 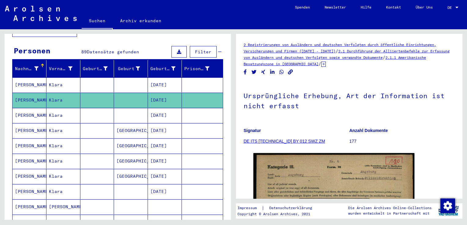 What do you see at coordinates (278, 214) in the screenshot?
I see `p: Copyright © Arolsen Archives, 2021` at bounding box center [278, 214].